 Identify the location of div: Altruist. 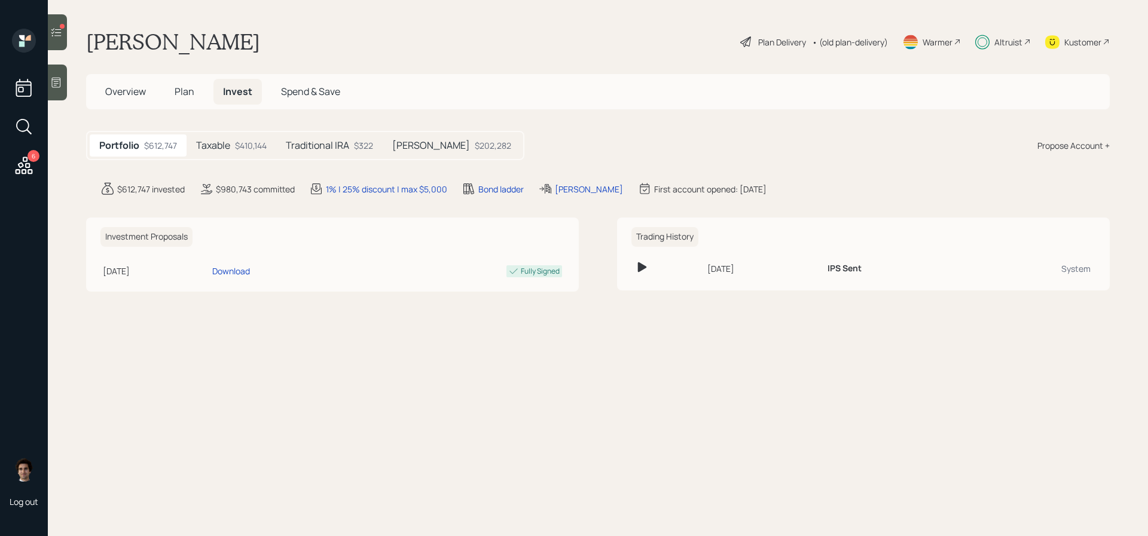
(1008, 42).